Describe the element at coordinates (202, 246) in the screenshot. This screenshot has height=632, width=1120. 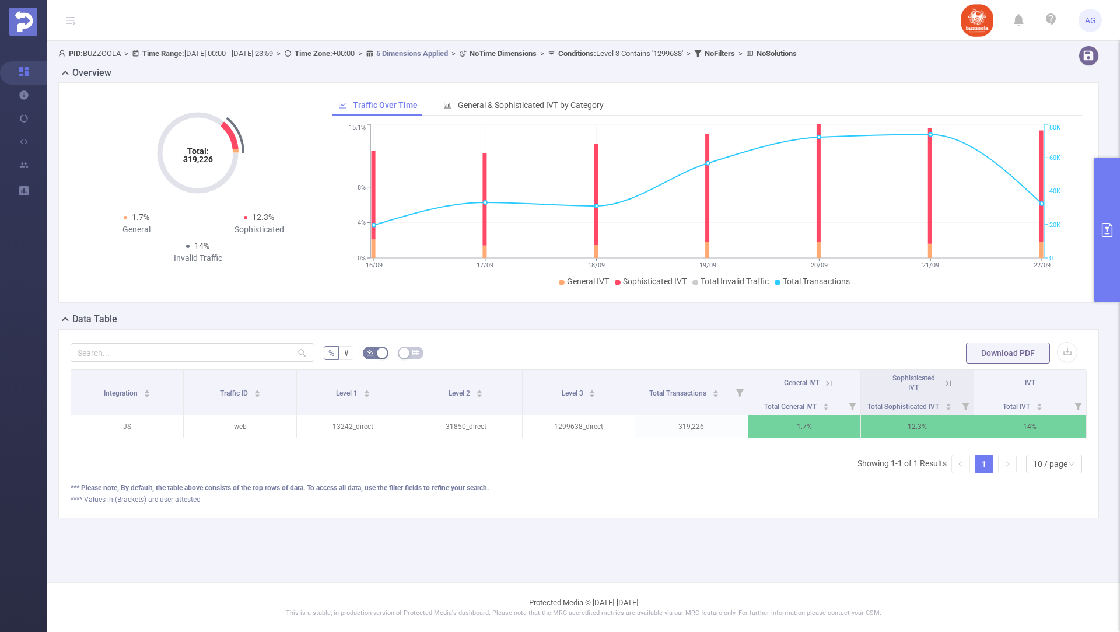
I see `span: 14%` at that location.